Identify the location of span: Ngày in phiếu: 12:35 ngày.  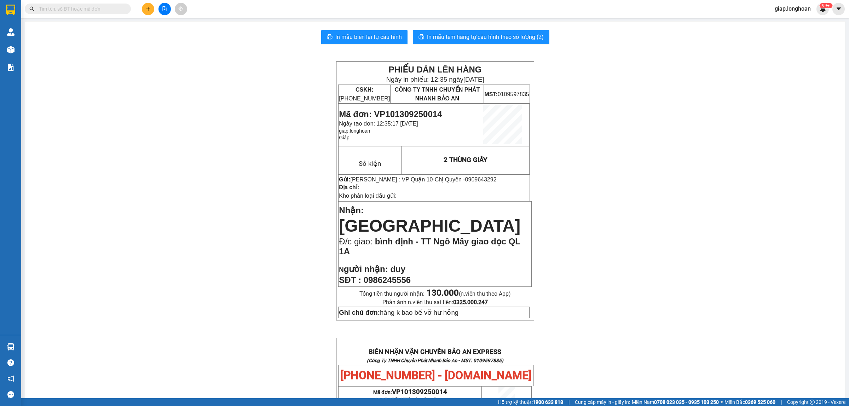
(435, 79).